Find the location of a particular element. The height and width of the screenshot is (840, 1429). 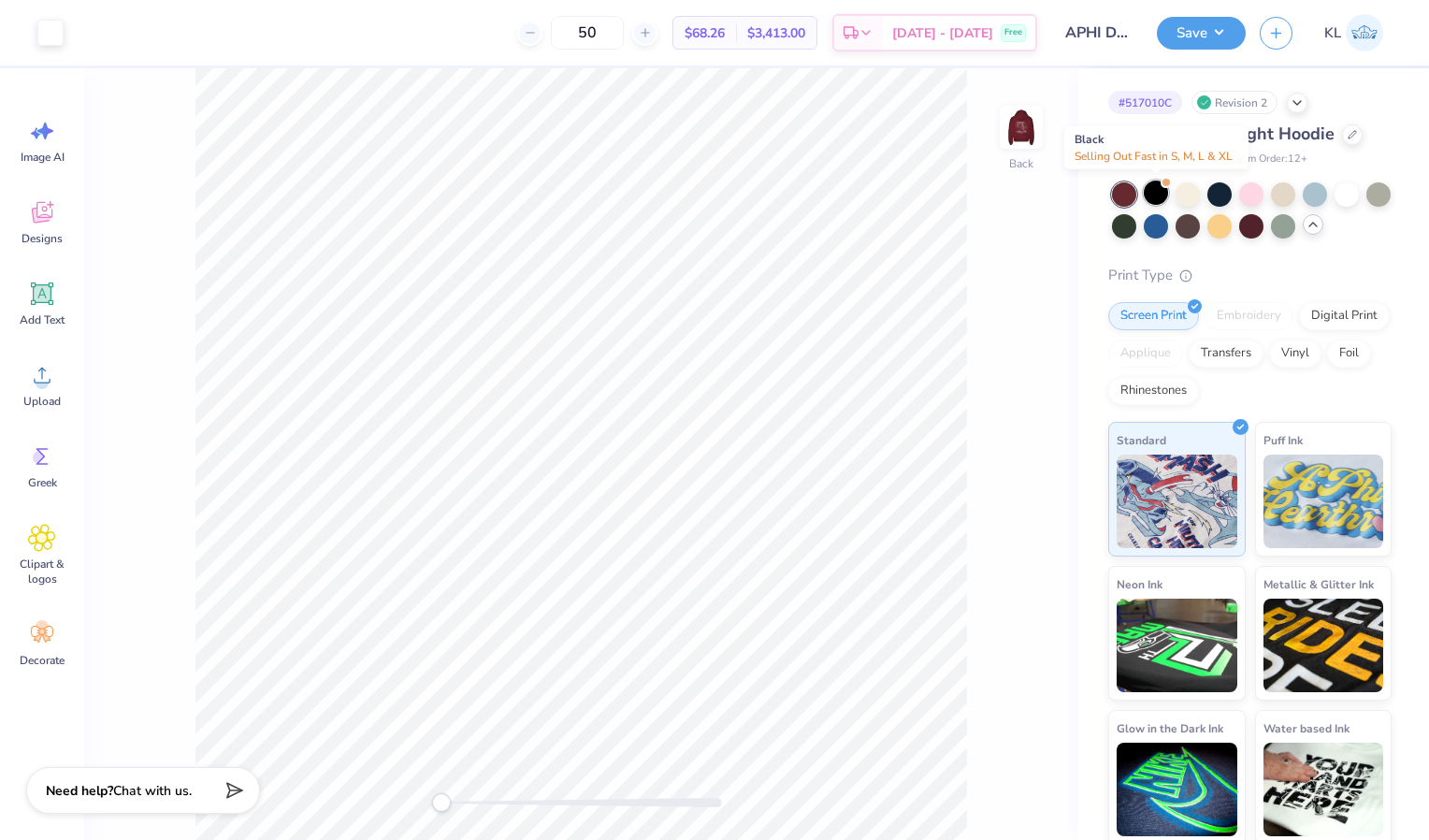

div: Accessibility label is located at coordinates (442, 803).